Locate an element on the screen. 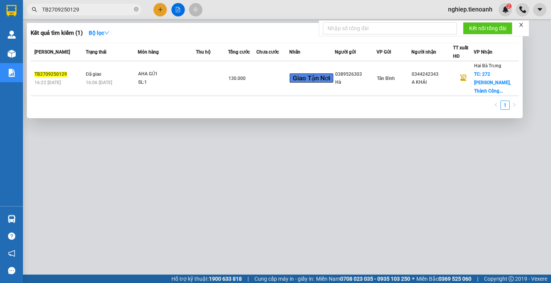  span: VP Gửi is located at coordinates (384, 52).